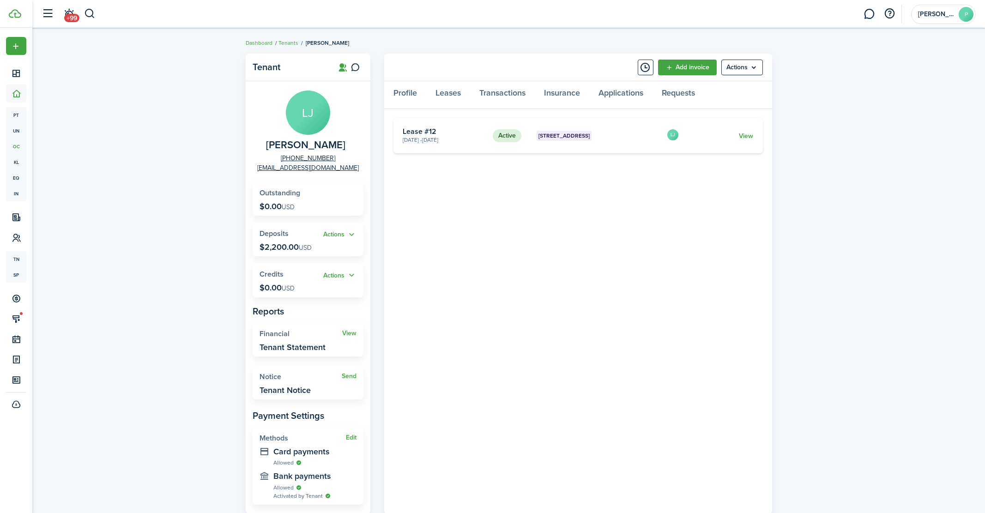  Describe the element at coordinates (90, 14) in the screenshot. I see `button: Search` at that location.